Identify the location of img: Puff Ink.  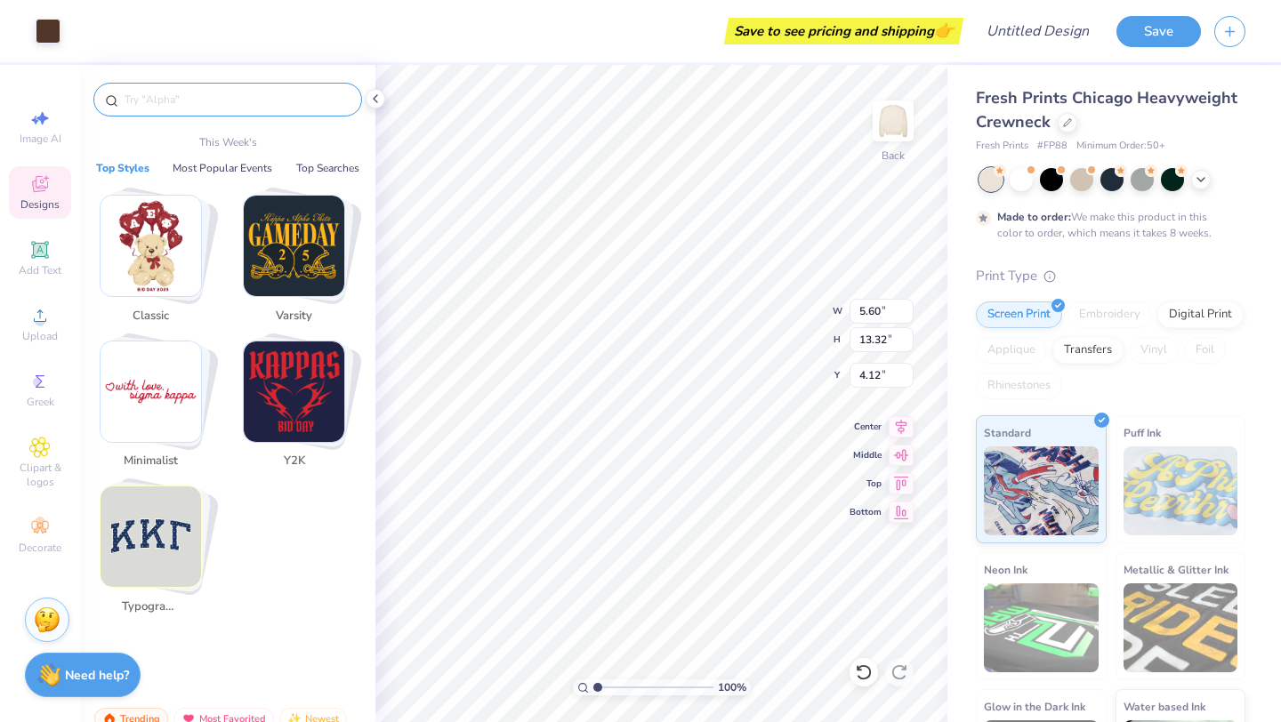
(1180, 491).